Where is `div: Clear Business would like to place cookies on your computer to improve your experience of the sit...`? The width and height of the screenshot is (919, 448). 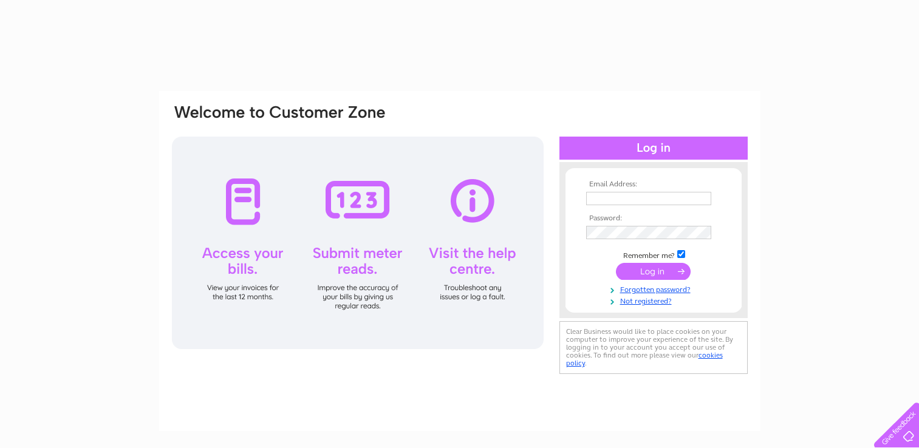 div: Clear Business would like to place cookies on your computer to improve your experience of the sit... is located at coordinates (653, 347).